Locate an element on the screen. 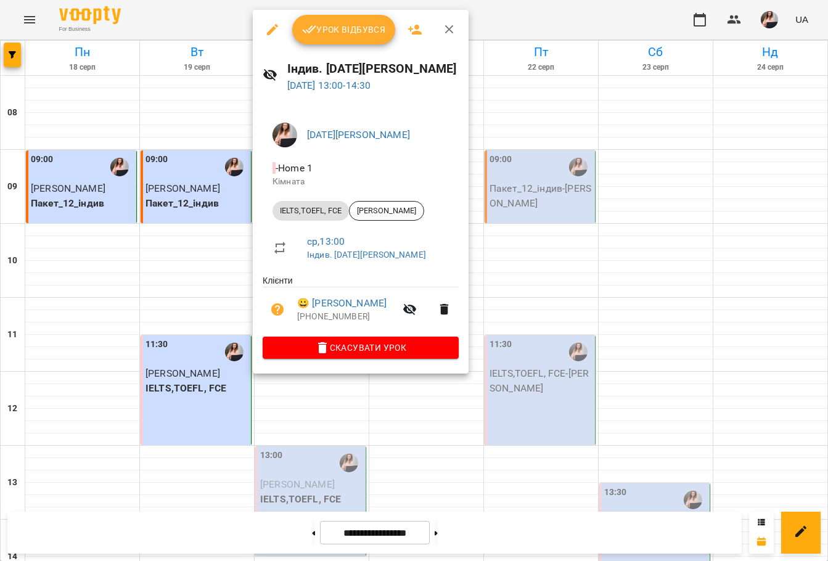 This screenshot has height=561, width=828. span: IELTS,TOEFL, FCE is located at coordinates (311, 211).